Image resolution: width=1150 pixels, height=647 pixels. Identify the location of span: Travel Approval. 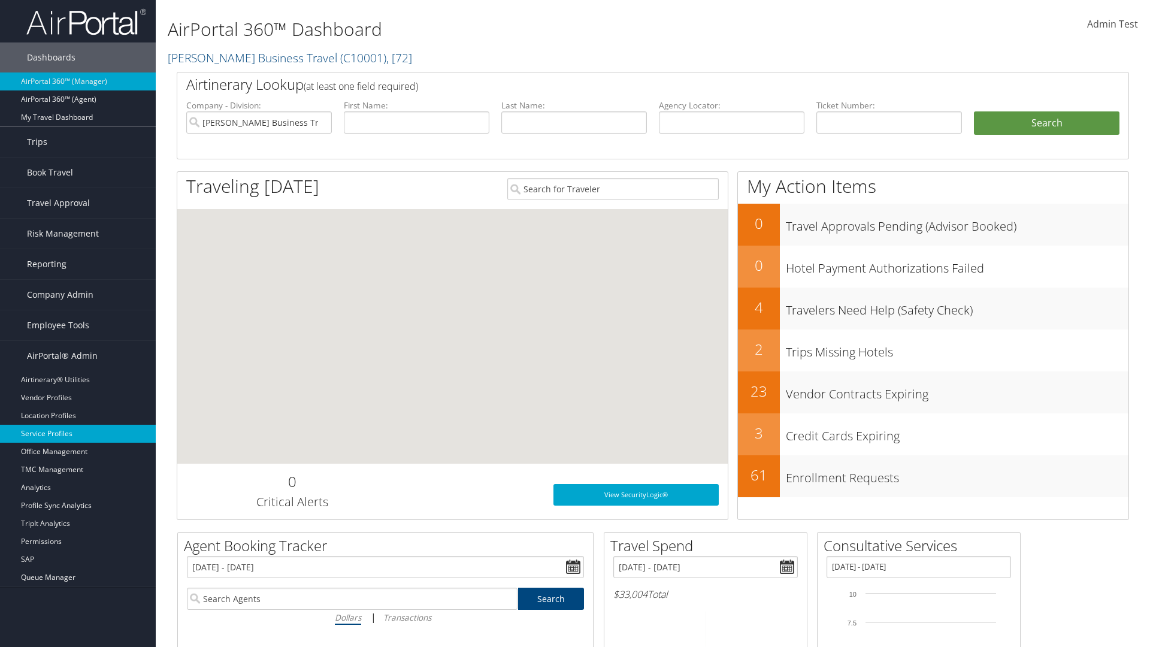
(58, 203).